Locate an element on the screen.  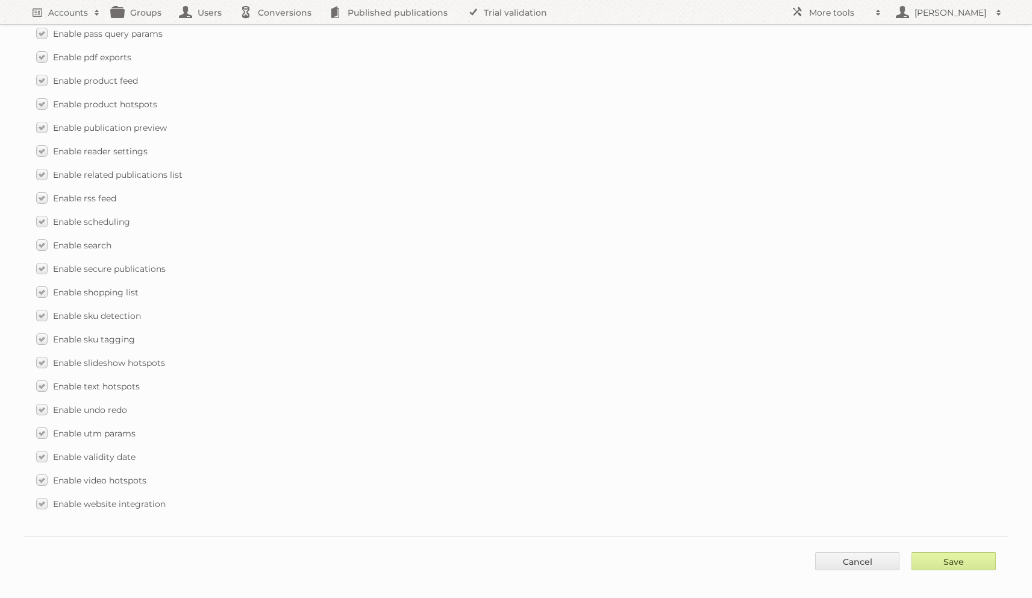
span: Enable text hotspots is located at coordinates (96, 386).